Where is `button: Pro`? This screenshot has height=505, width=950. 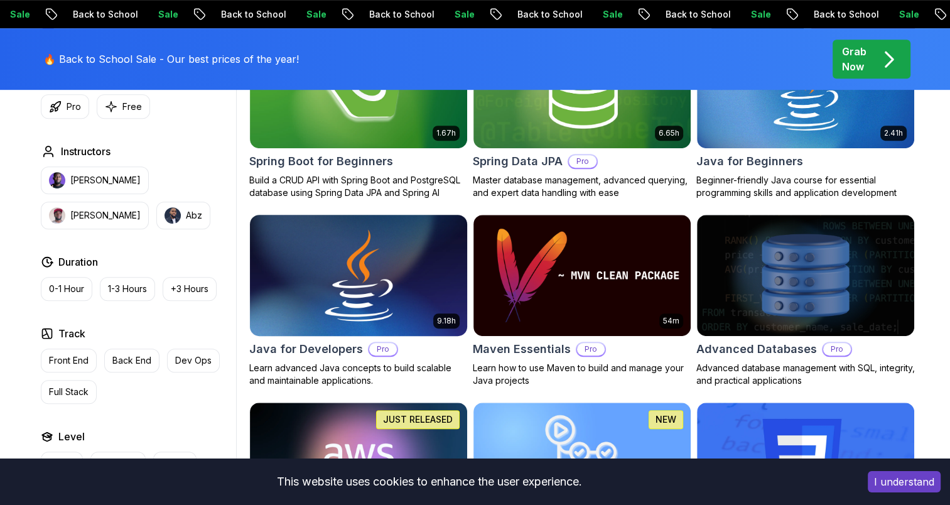 button: Pro is located at coordinates (65, 106).